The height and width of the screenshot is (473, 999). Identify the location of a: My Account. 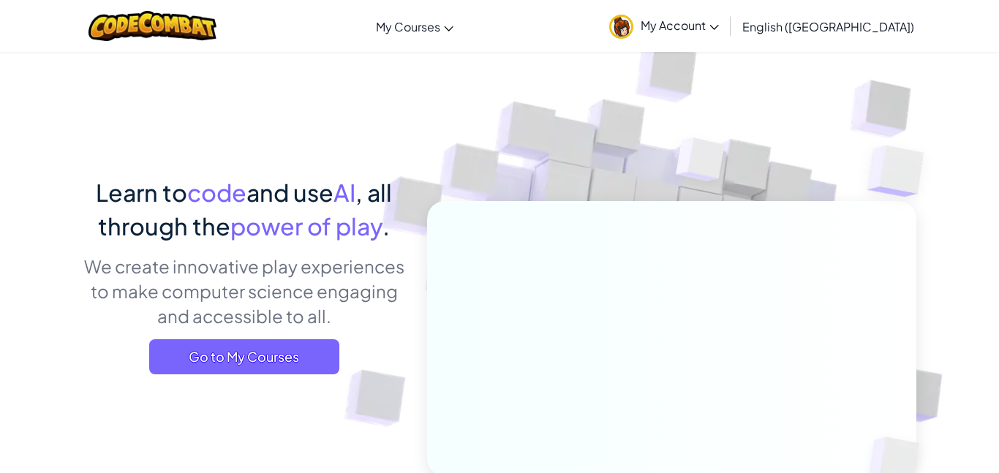
(664, 26).